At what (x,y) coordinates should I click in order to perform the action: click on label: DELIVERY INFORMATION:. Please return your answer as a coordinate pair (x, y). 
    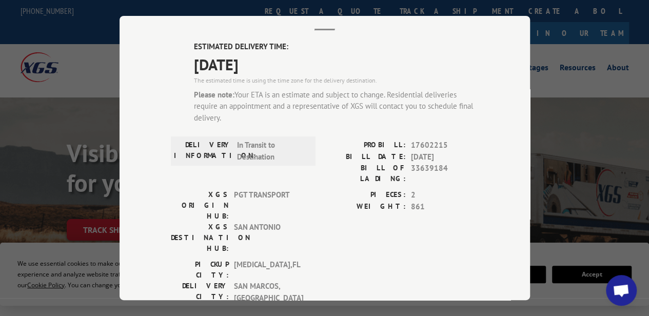
    Looking at the image, I should click on (203, 151).